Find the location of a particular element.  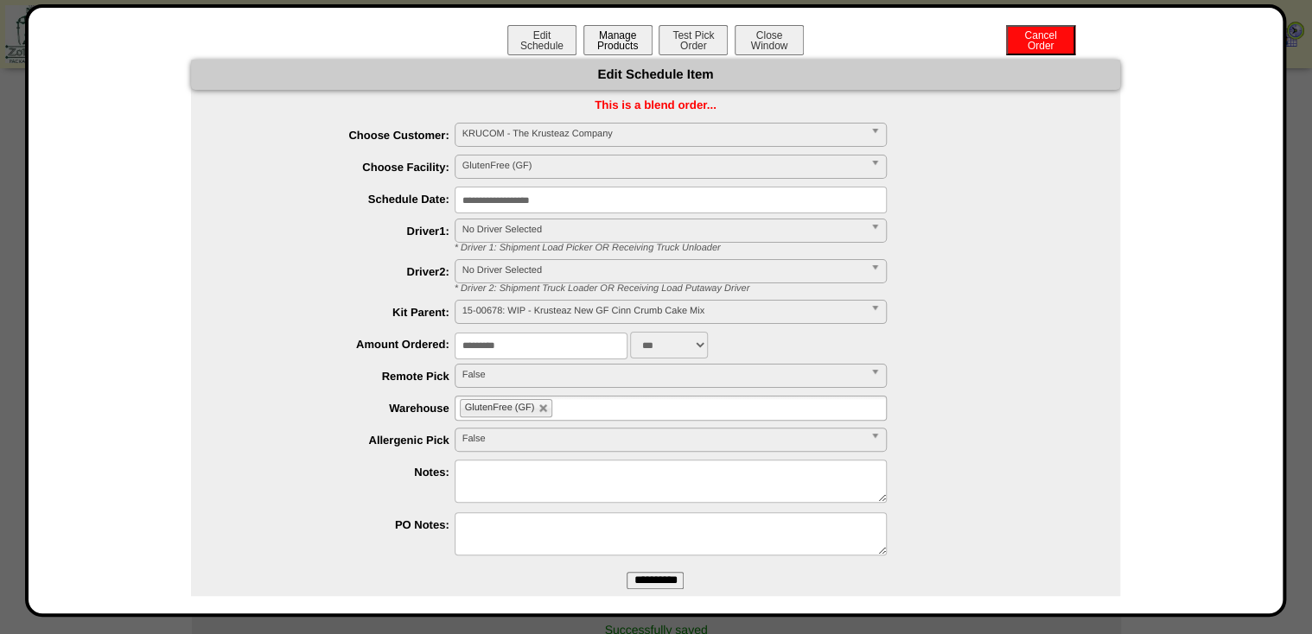

span: KRUCOM - The Krusteaz Company is located at coordinates (663, 134).